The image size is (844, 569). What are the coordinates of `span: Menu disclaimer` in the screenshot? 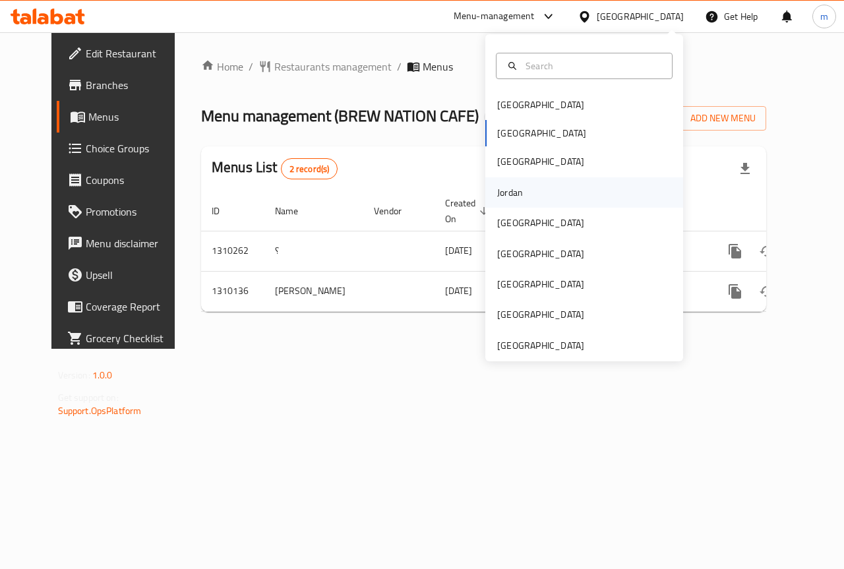 It's located at (134, 243).